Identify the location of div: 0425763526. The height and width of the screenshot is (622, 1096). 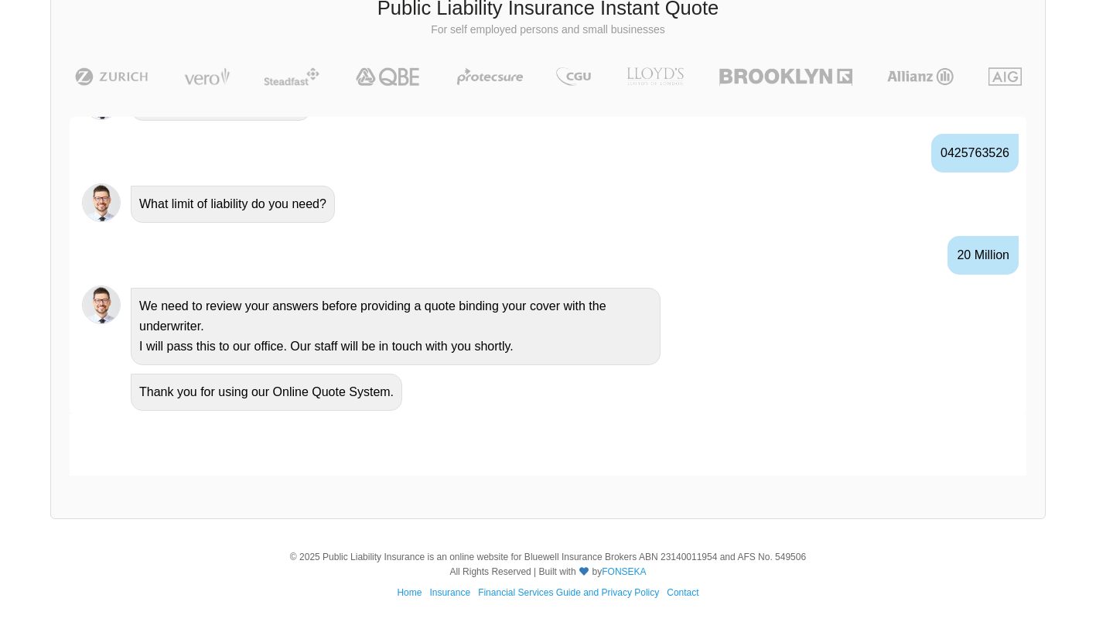
(975, 153).